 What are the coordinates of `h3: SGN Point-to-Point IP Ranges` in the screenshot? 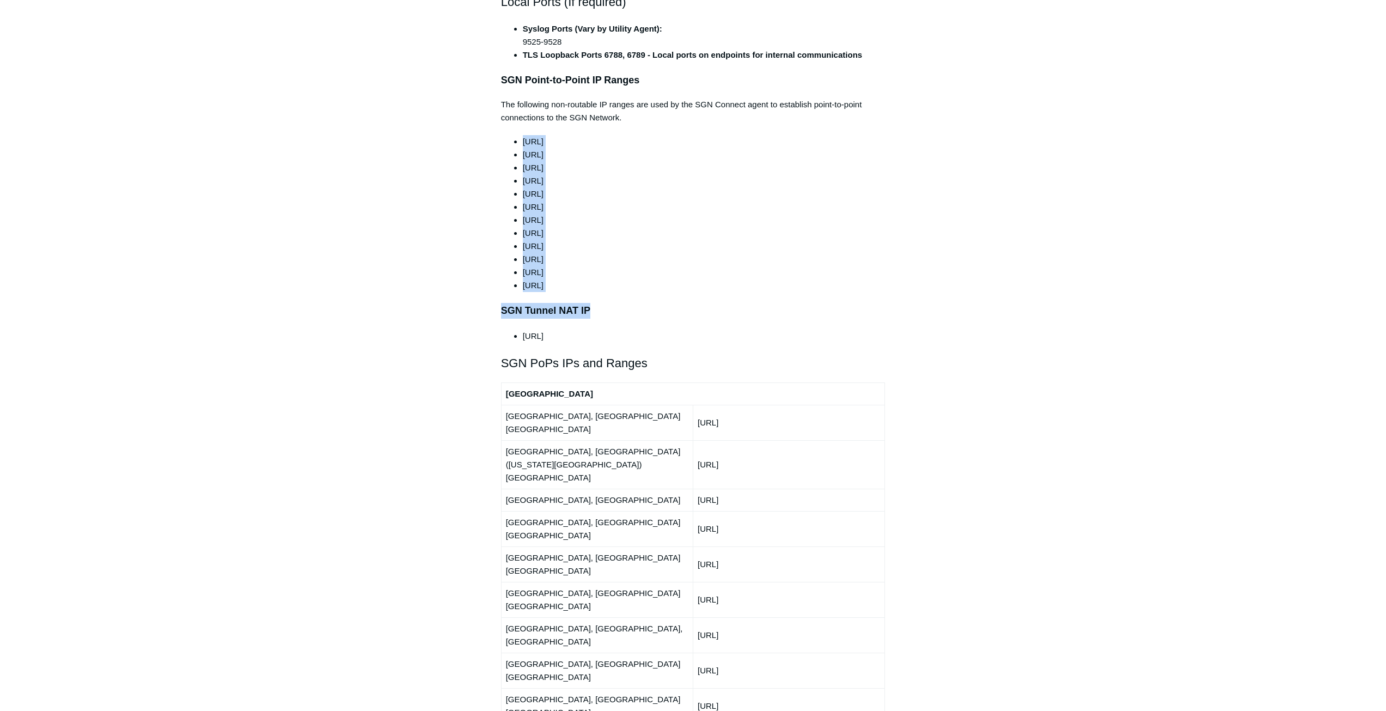 It's located at (693, 80).